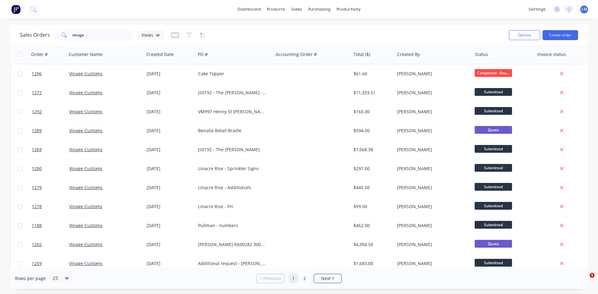  What do you see at coordinates (37, 245) in the screenshot?
I see `span: 1265` at bounding box center [37, 245].